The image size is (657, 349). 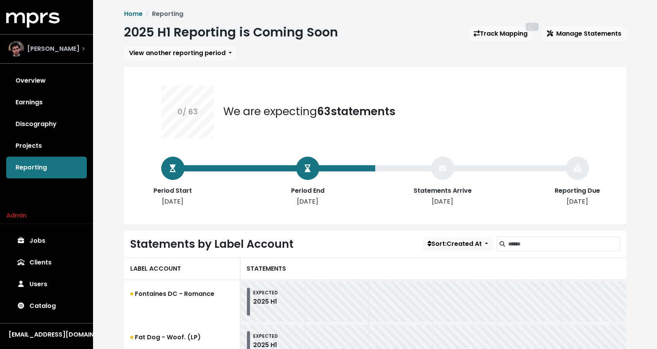 I want to click on div: STATEMENTS, so click(x=433, y=269).